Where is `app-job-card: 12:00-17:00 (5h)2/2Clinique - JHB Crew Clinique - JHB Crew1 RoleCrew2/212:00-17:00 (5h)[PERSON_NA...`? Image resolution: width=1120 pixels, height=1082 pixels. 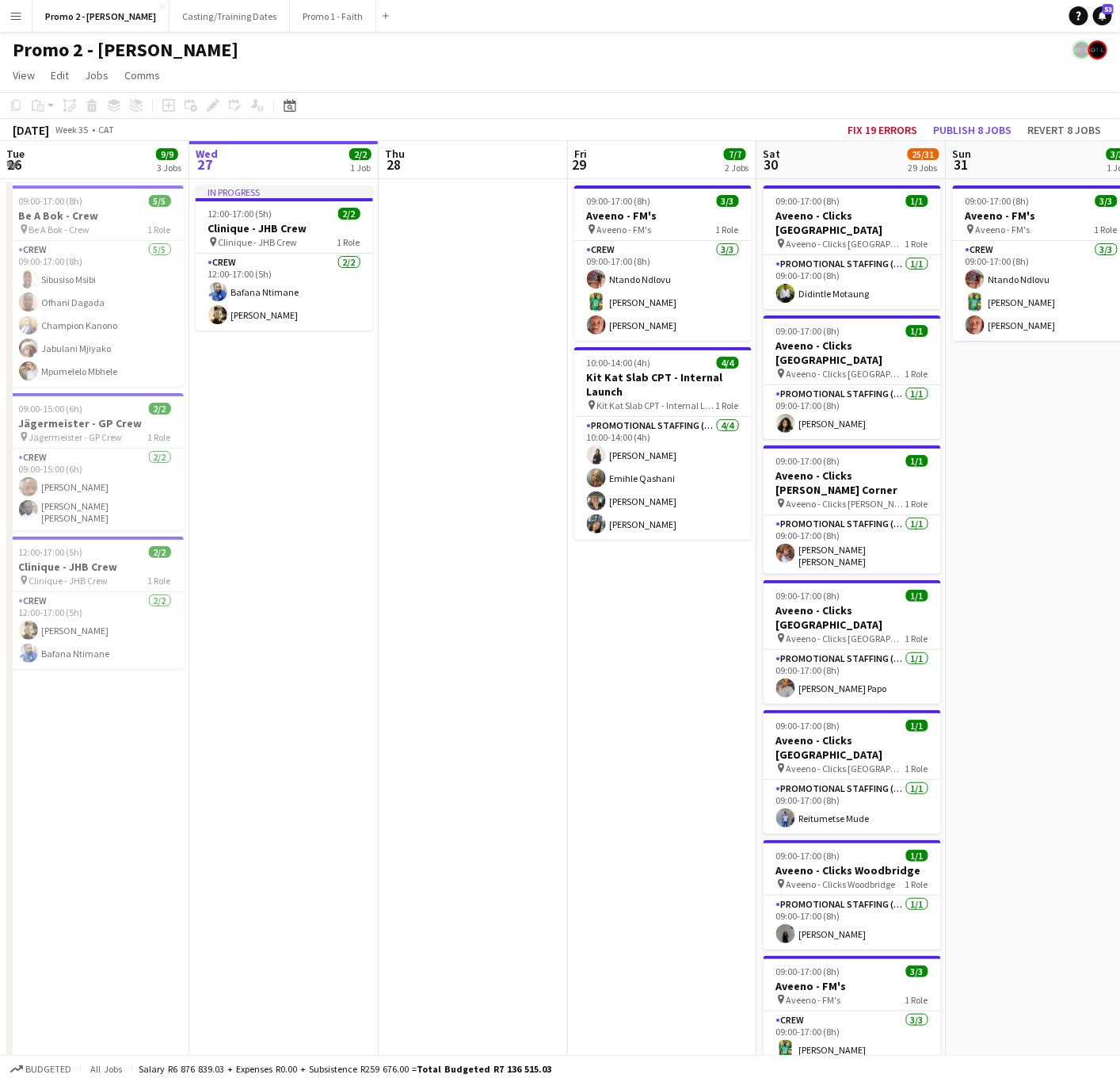 app-job-card: 12:00-17:00 (5h)2/2Clinique - JHB Crew Clinique - JHB Crew1 RoleCrew2/212:00-17:00 (5h)[PERSON_NA... is located at coordinates (95, 603).